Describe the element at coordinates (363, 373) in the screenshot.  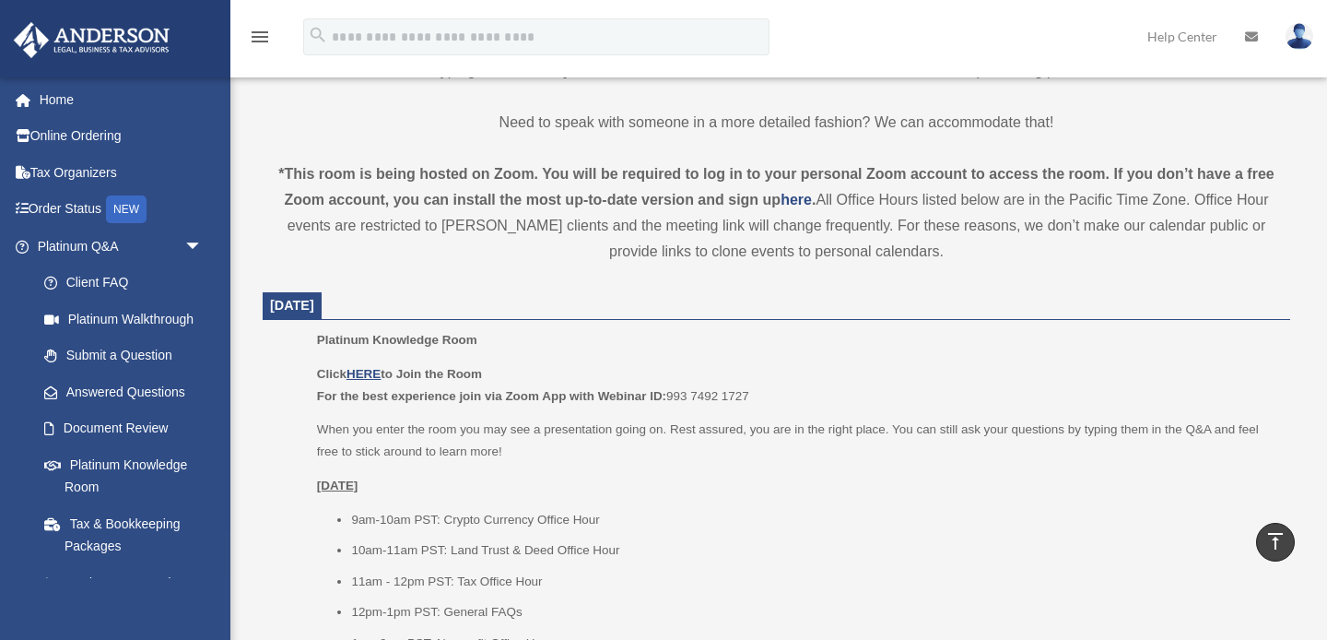
I see `a: HERE` at that location.